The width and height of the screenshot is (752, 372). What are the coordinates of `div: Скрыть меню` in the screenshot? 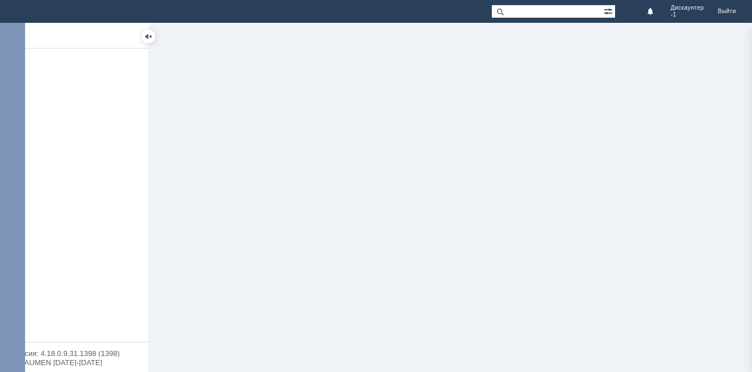 It's located at (148, 37).